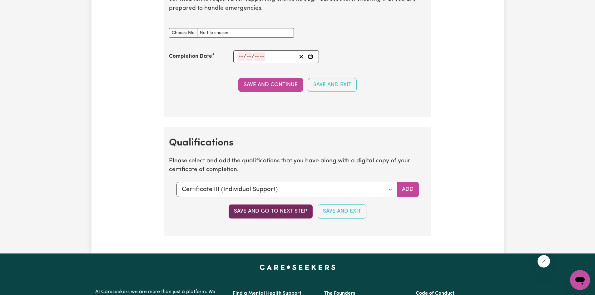  What do you see at coordinates (271, 212) in the screenshot?
I see `button: Save and go to next step` at bounding box center [271, 212].